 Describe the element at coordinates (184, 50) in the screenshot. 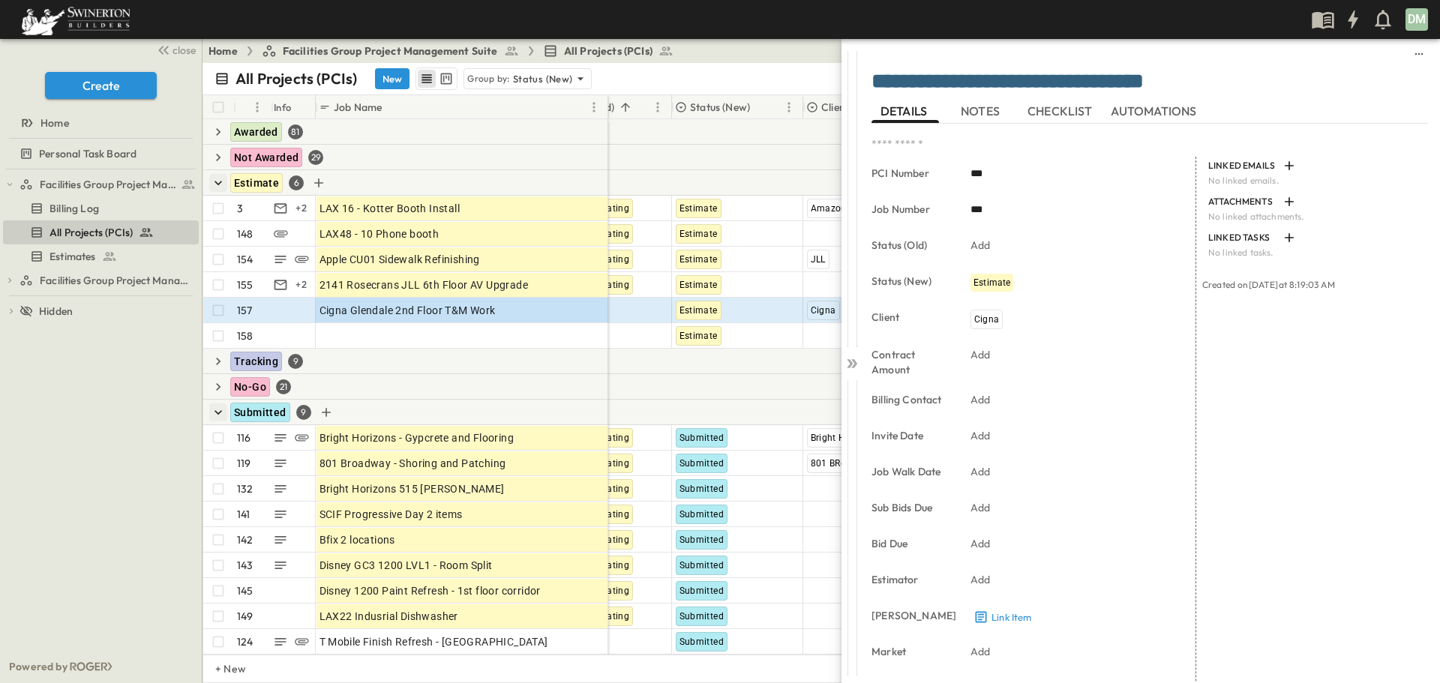

I see `span: close` at that location.